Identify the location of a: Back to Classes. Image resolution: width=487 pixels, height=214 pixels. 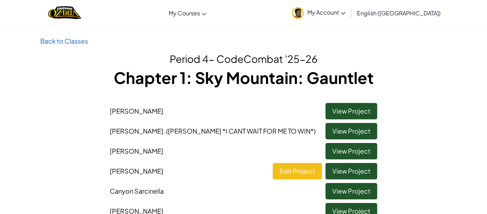
(64, 41).